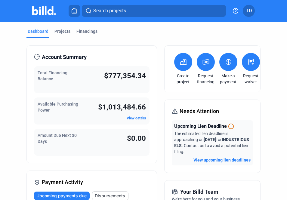 This screenshot has height=200, width=287. What do you see at coordinates (58, 107) in the screenshot?
I see `span: Available Purchasing Power` at bounding box center [58, 107].